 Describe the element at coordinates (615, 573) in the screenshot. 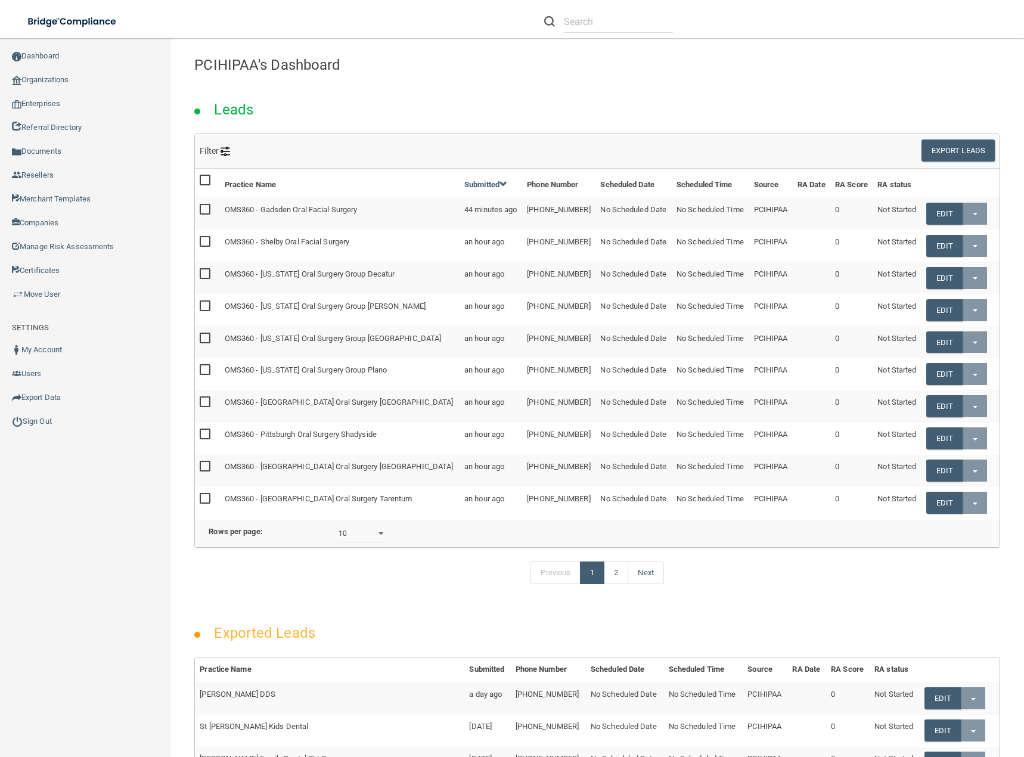

I see `a: 2` at that location.